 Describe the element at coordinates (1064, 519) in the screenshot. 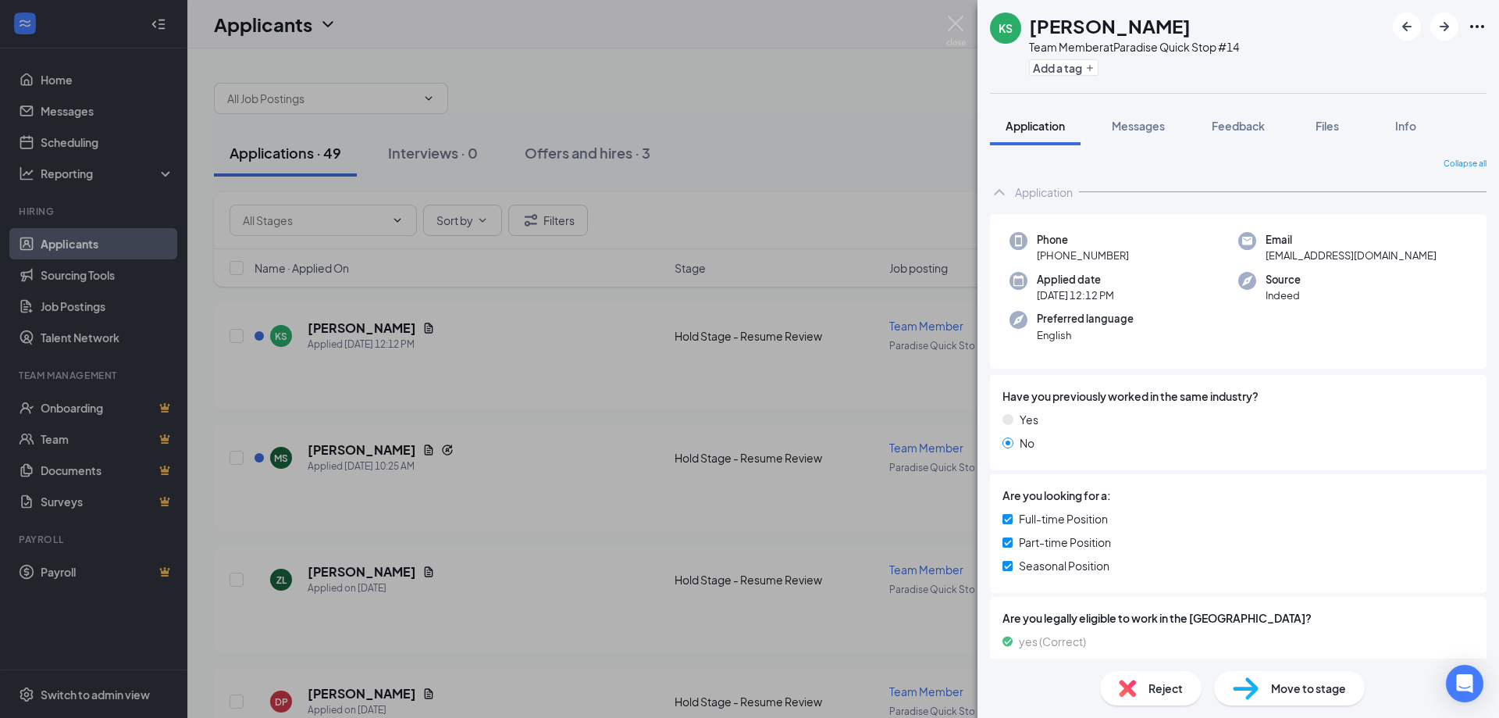

I see `span: Full-time Position` at that location.